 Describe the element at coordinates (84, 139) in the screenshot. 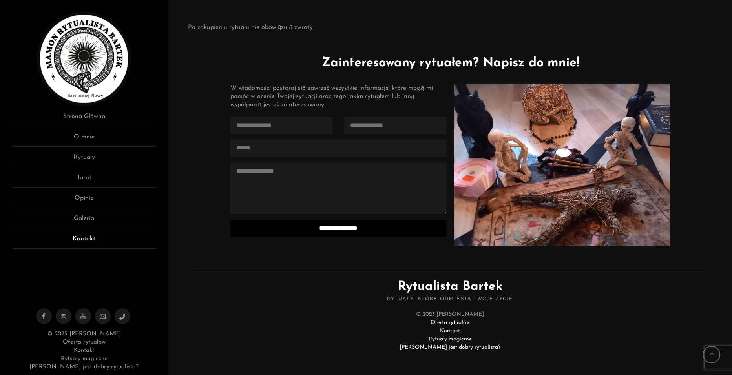

I see `a: O mnie` at that location.